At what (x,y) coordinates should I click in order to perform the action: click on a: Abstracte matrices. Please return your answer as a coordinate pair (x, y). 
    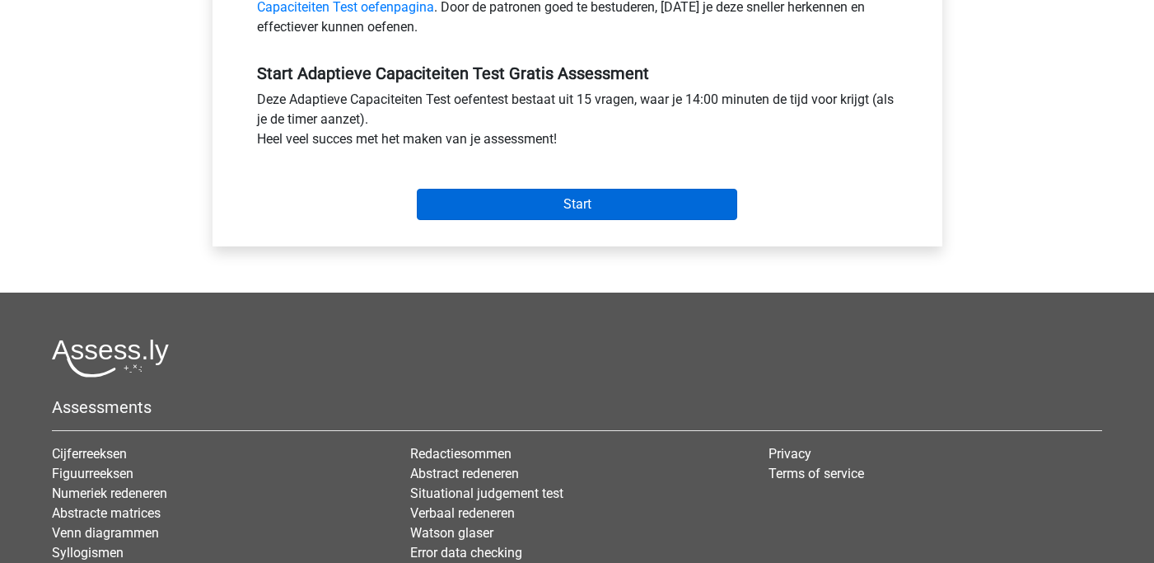
    Looking at the image, I should click on (106, 512).